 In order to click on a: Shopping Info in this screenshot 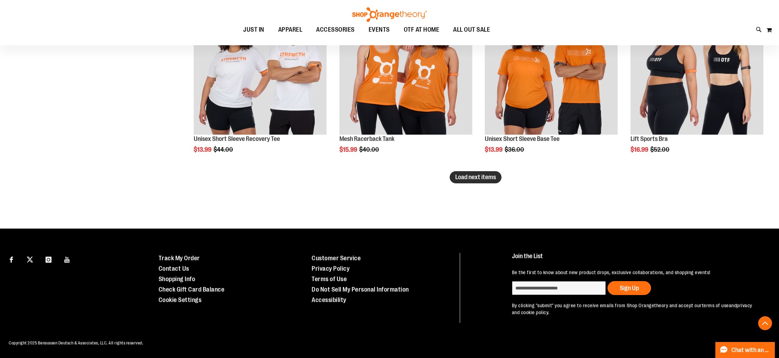, I will do `click(177, 279)`.